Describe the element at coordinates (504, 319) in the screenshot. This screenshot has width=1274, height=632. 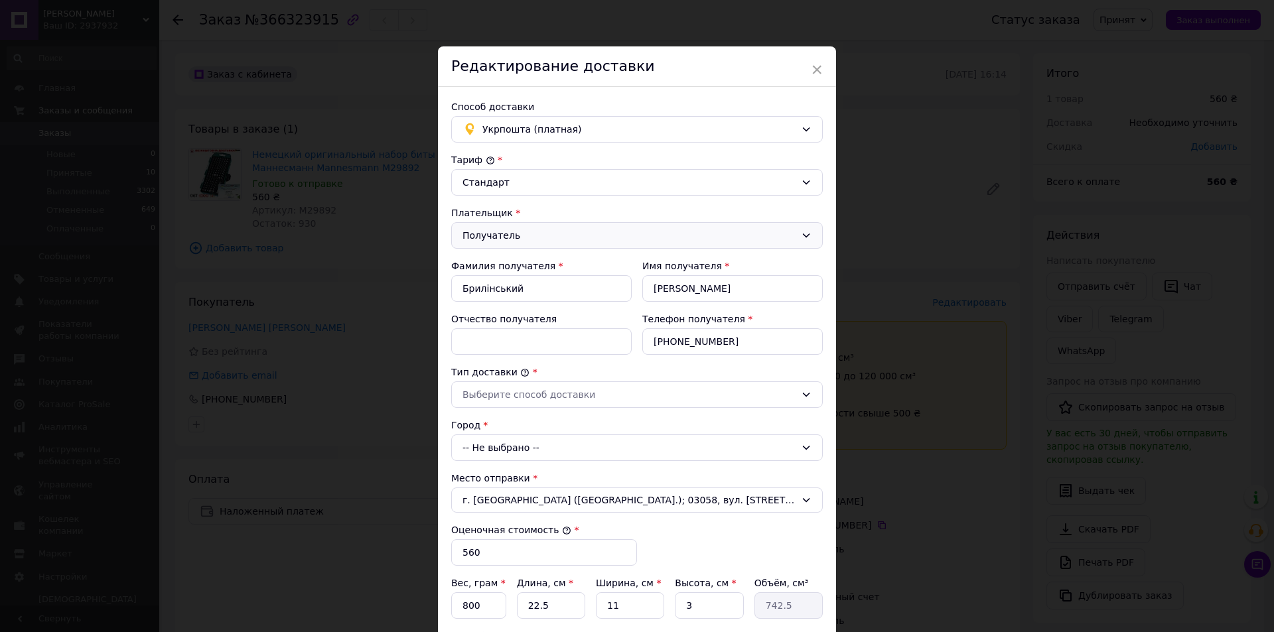
I see `label: Отчество получателя` at that location.